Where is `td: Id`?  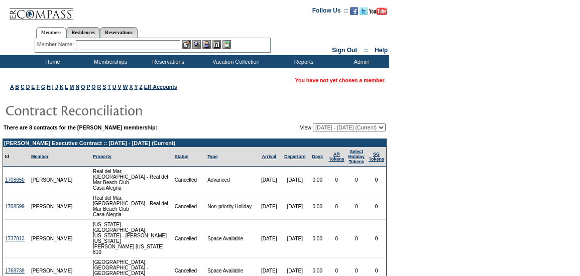
td: Id is located at coordinates (16, 157).